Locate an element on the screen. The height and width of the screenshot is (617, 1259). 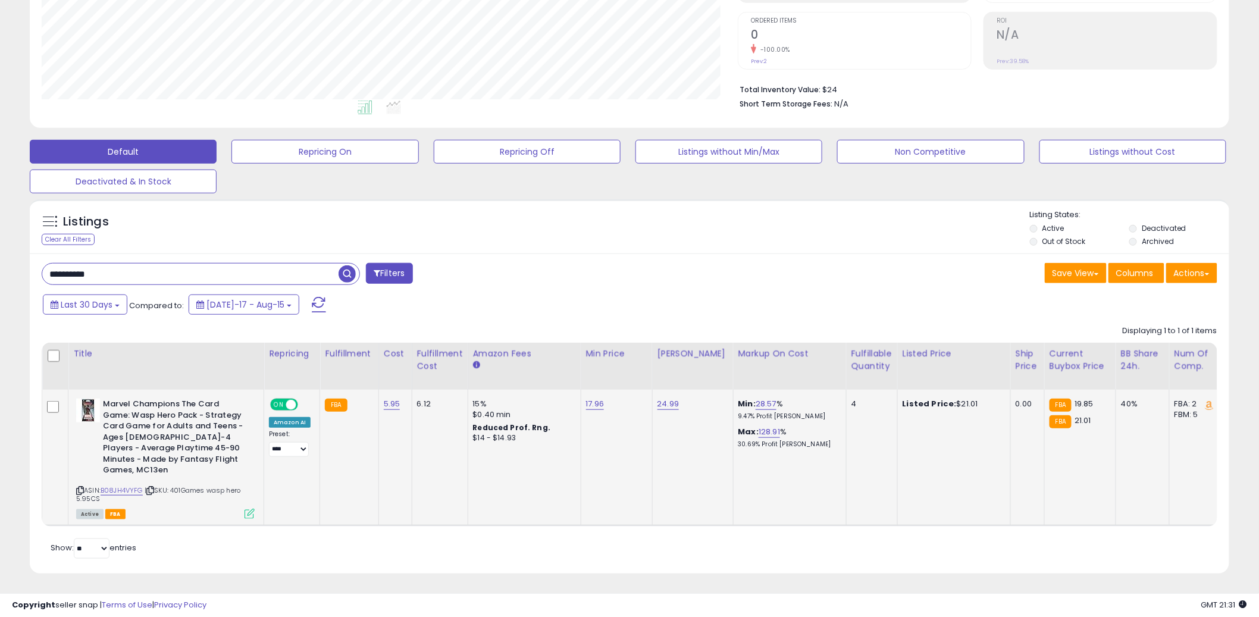
div: ASIN: is located at coordinates (165, 458).